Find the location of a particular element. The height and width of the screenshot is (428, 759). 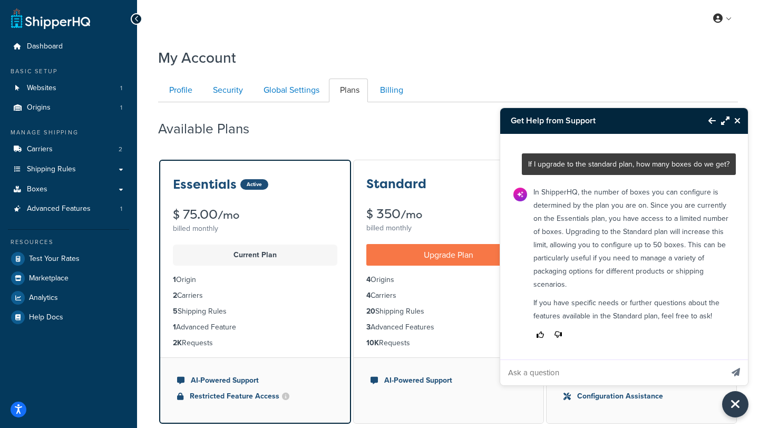

a: Upgrade Plan is located at coordinates (449, 255).